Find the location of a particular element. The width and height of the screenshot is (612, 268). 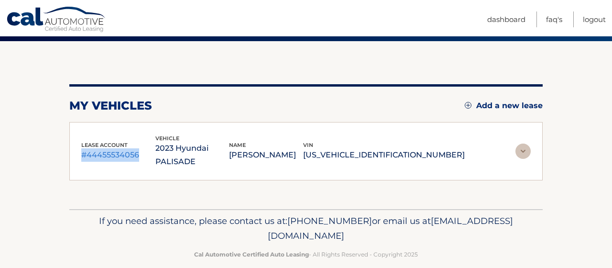

a: Add a new lease is located at coordinates (504, 106).